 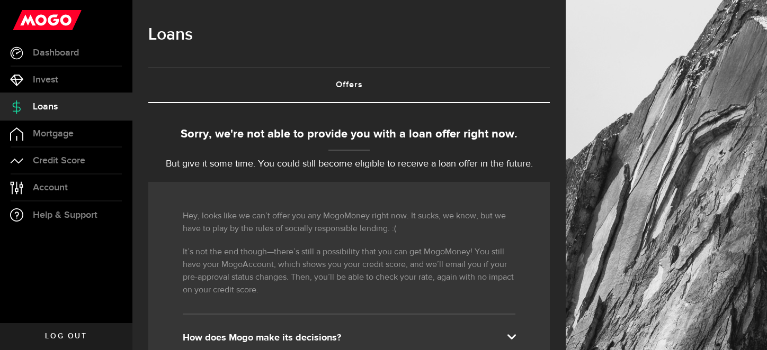 I want to click on span: Loans, so click(x=45, y=107).